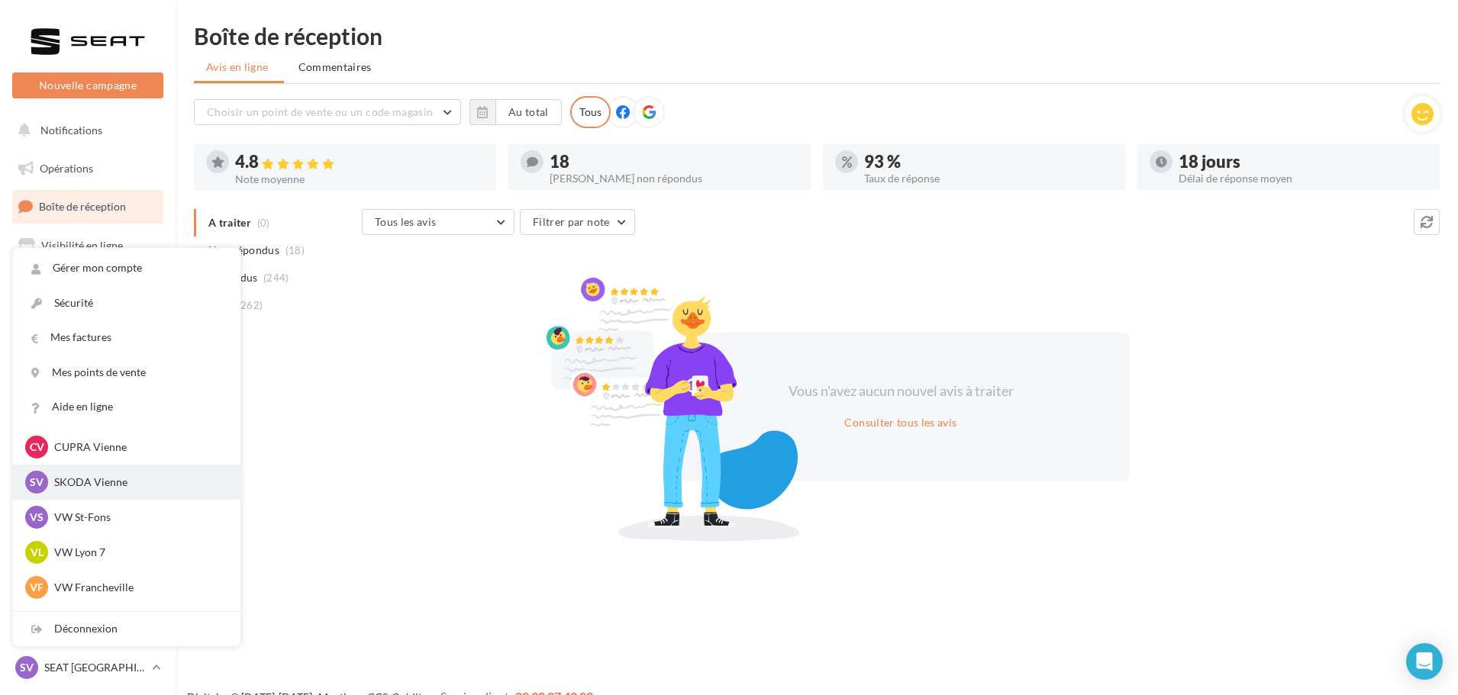  What do you see at coordinates (127, 337) in the screenshot?
I see `a: Mes factures` at bounding box center [127, 337].